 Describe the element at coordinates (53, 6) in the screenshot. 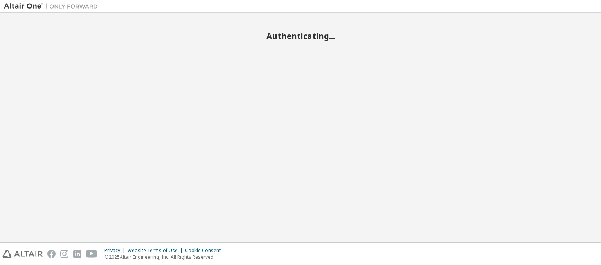

I see `img: Altair One` at that location.